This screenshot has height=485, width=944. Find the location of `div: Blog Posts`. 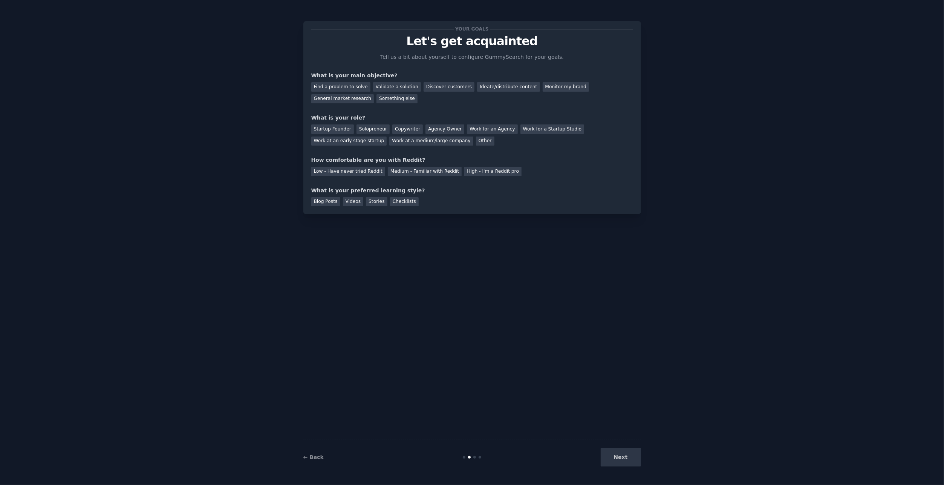

div: Blog Posts is located at coordinates (326, 202).